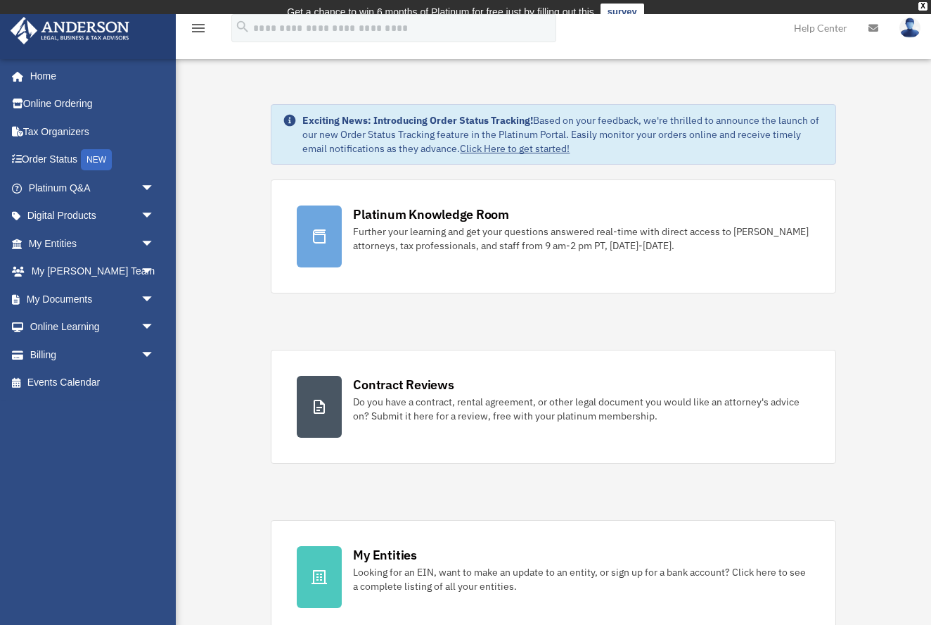  I want to click on a: Contract Reviews Do you have a contract, rental agreement, or other legal document you would like..., so click(553, 407).